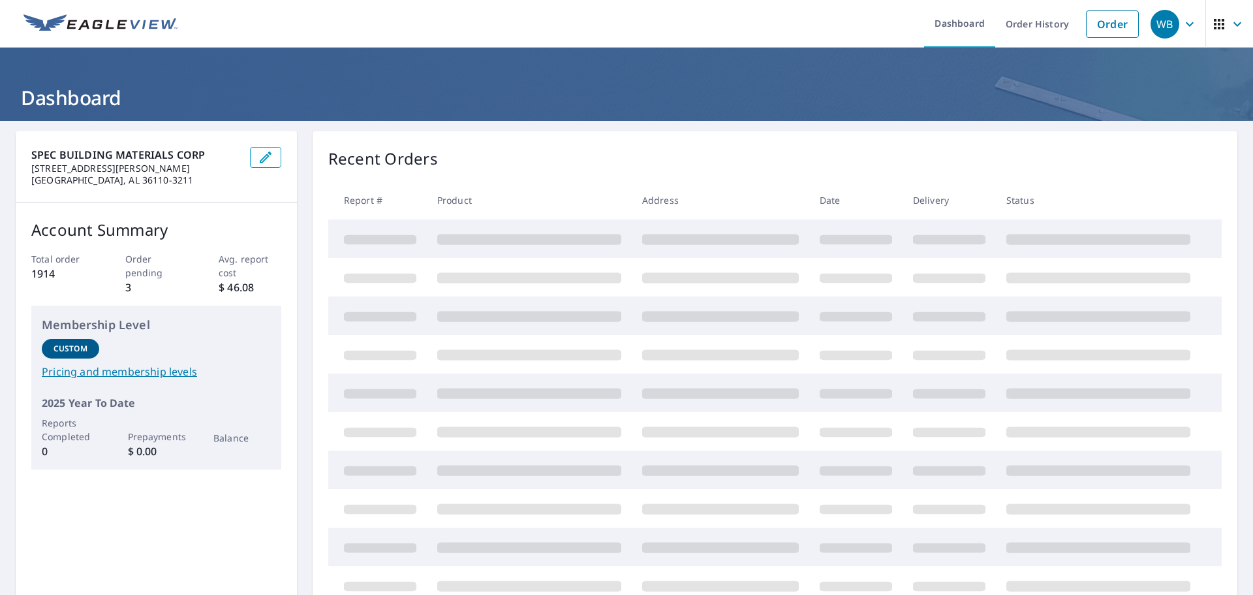  What do you see at coordinates (157, 451) in the screenshot?
I see `p: $ 0.00` at bounding box center [157, 451].